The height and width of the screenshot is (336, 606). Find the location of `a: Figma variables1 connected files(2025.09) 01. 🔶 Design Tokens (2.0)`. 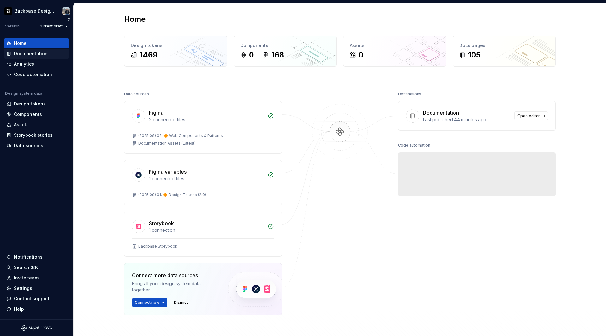

a: Figma variables1 connected files(2025.09) 01. 🔶 Design Tokens (2.0) is located at coordinates (203, 183).